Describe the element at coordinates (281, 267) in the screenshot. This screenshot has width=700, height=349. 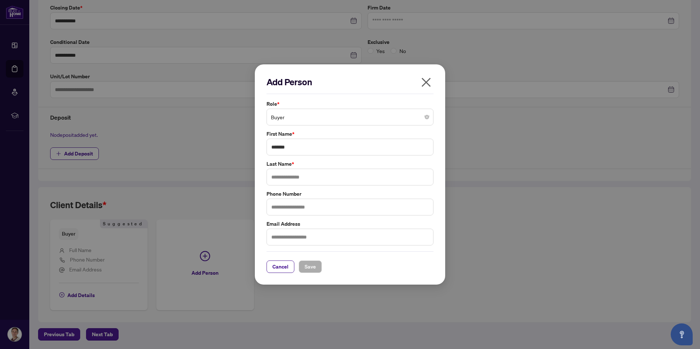
I see `span: Cancel` at that location.